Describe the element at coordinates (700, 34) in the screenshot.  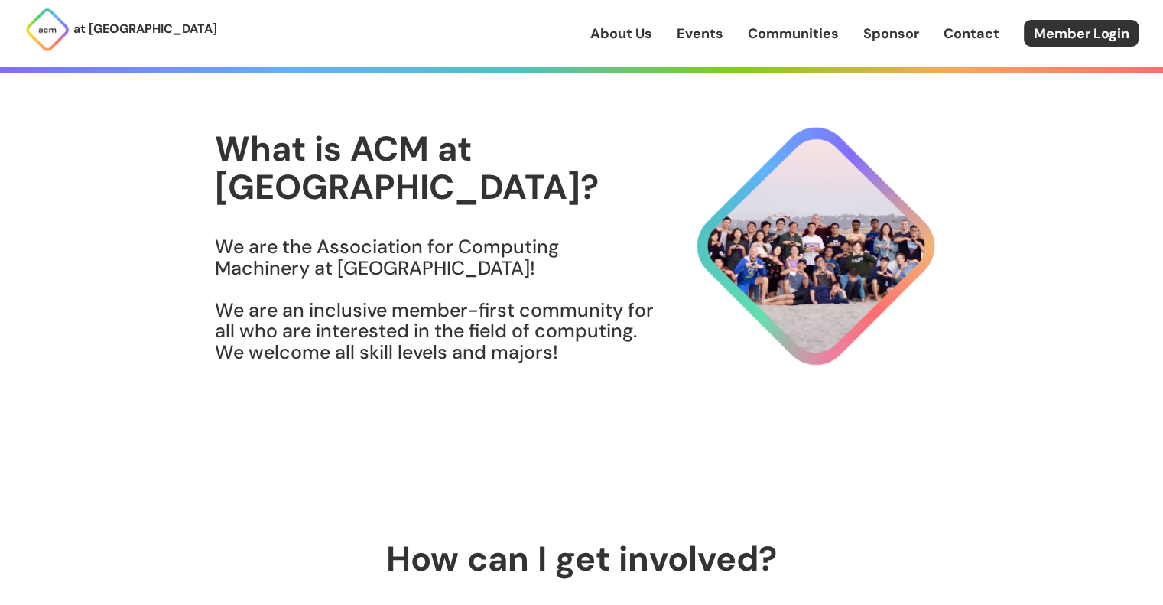
I see `a: Events` at that location.